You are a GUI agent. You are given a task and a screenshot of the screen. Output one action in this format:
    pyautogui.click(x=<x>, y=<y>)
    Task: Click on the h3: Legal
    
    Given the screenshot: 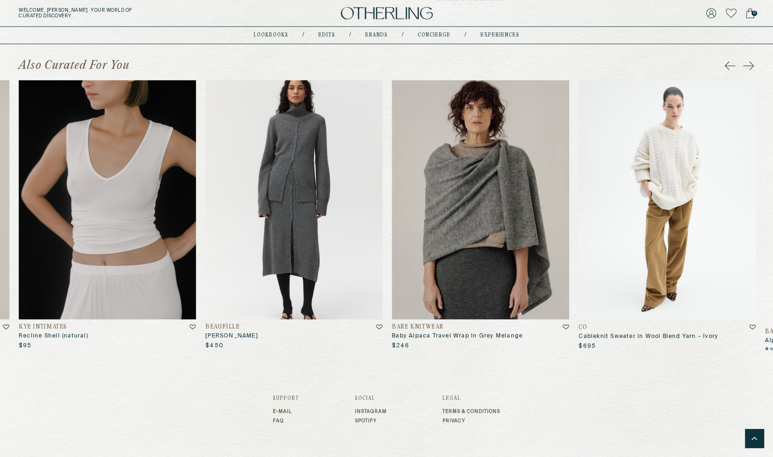 What is the action you would take?
    pyautogui.click(x=471, y=398)
    